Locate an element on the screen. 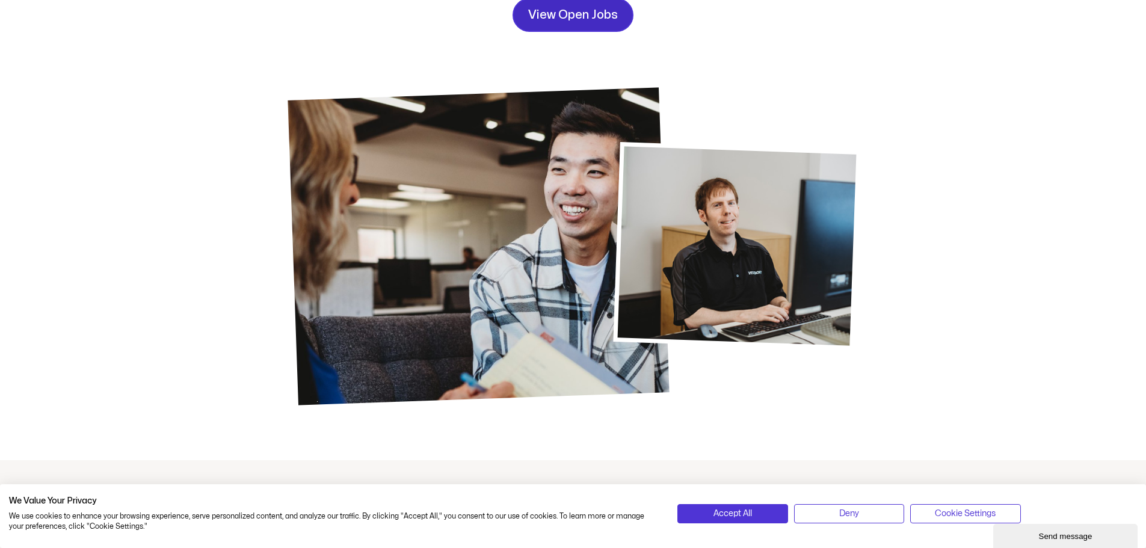 The height and width of the screenshot is (548, 1146). span: View Open Jobs is located at coordinates (573, 15).